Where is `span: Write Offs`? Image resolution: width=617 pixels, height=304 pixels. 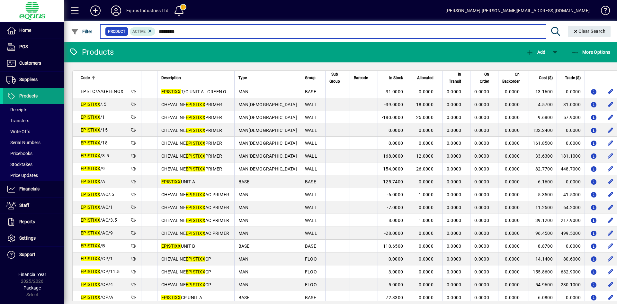
span: Write Offs is located at coordinates (18, 131).